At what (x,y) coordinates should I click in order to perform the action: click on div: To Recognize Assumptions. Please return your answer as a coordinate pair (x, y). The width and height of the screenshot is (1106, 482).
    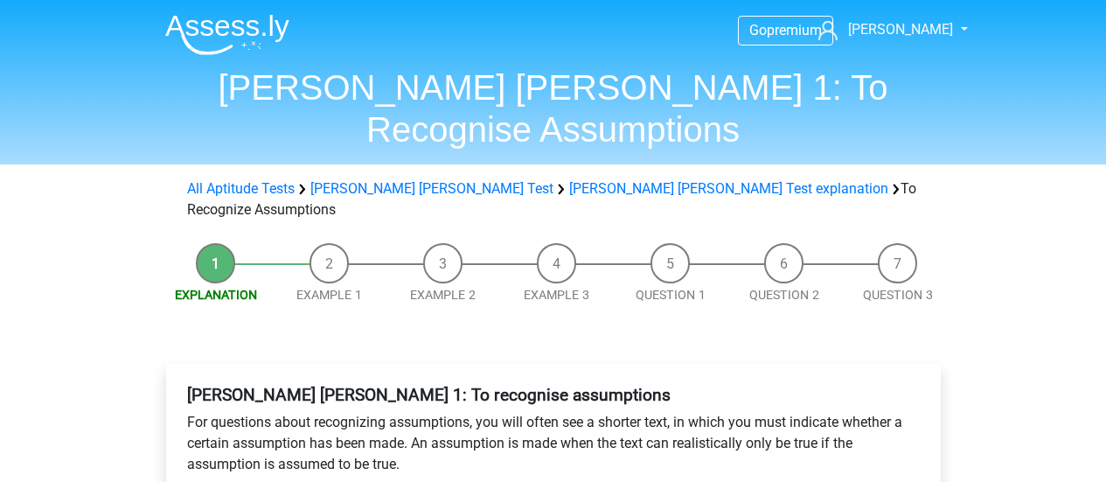
    Looking at the image, I should click on (554, 199).